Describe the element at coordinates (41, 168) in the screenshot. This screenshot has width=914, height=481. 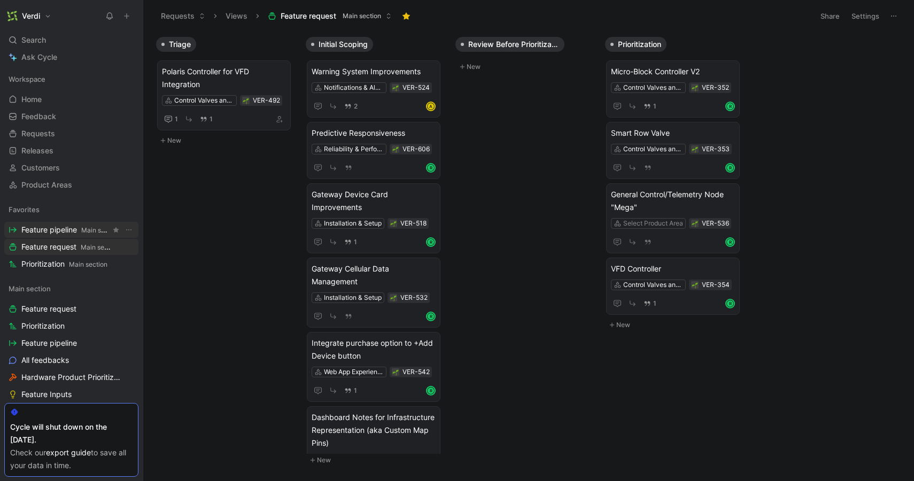
I see `span: Customers` at that location.